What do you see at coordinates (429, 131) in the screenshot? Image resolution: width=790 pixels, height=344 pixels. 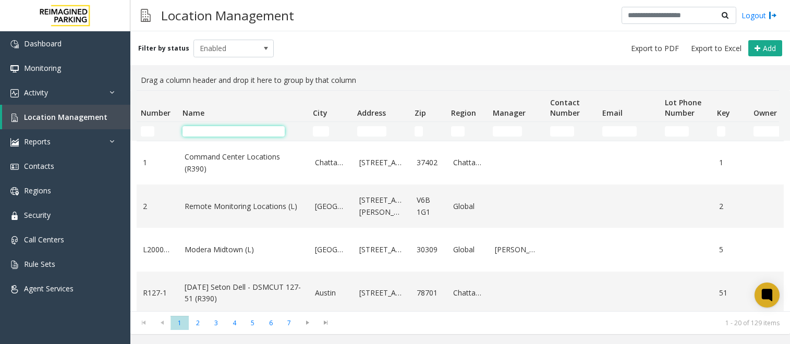 I see `td: Zip Filter` at bounding box center [429, 131].